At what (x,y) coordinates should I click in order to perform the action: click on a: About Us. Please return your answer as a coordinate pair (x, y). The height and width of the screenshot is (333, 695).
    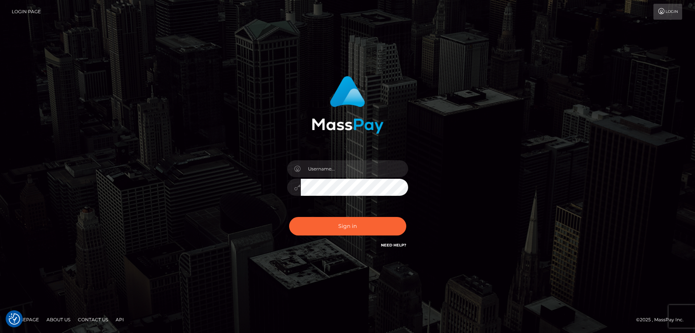
    Looking at the image, I should click on (58, 319).